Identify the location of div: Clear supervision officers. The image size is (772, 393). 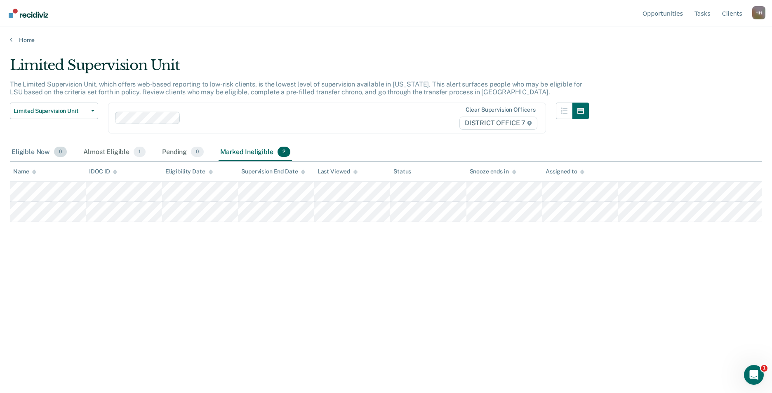
(501, 110).